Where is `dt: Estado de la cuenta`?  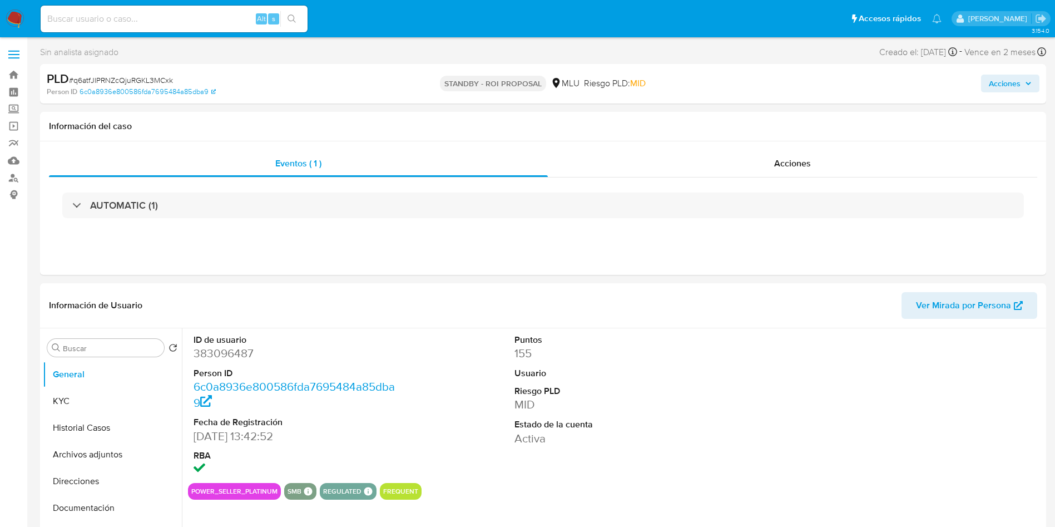 dt: Estado de la cuenta is located at coordinates (616, 424).